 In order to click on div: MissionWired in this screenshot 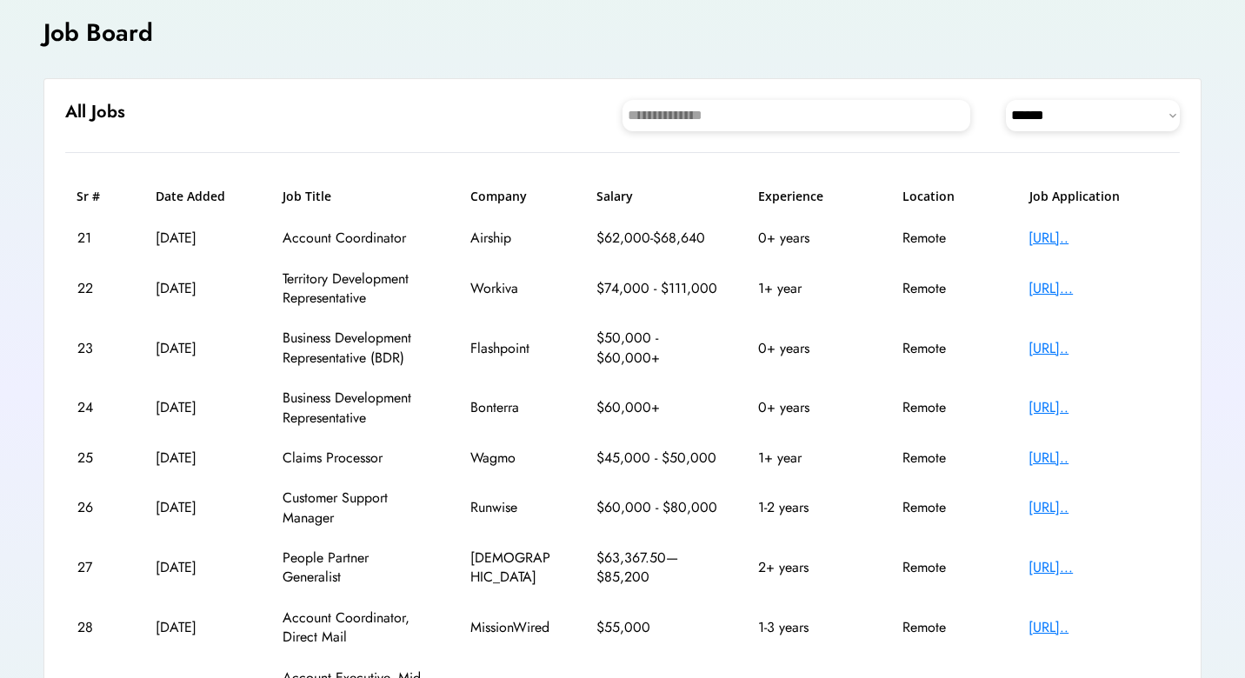, I will do `click(514, 628)`.